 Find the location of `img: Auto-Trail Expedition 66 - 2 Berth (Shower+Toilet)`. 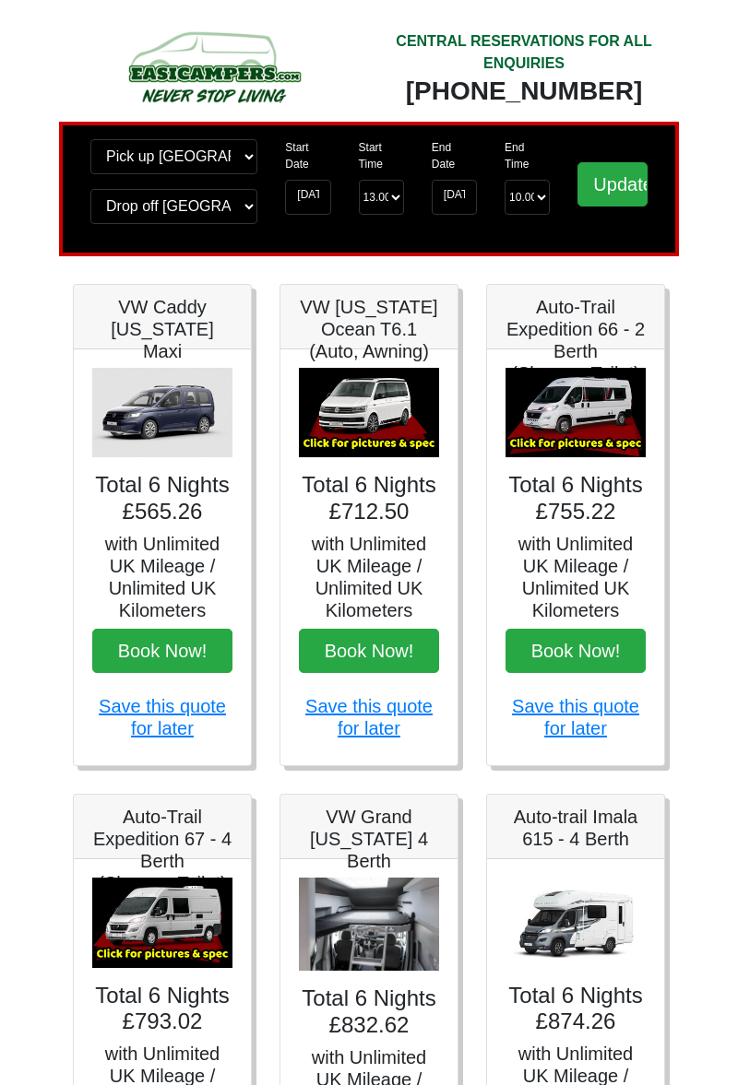

img: Auto-Trail Expedition 66 - 2 Berth (Shower+Toilet) is located at coordinates (575, 413).